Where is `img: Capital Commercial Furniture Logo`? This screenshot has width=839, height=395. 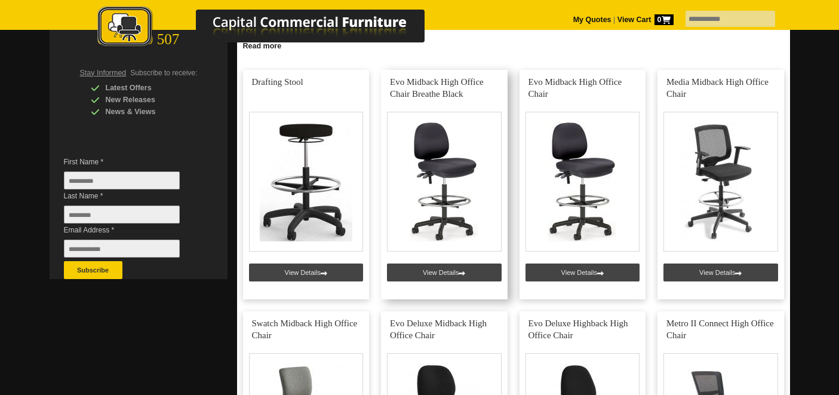
img: Capital Commercial Furniture Logo is located at coordinates (273, 27).